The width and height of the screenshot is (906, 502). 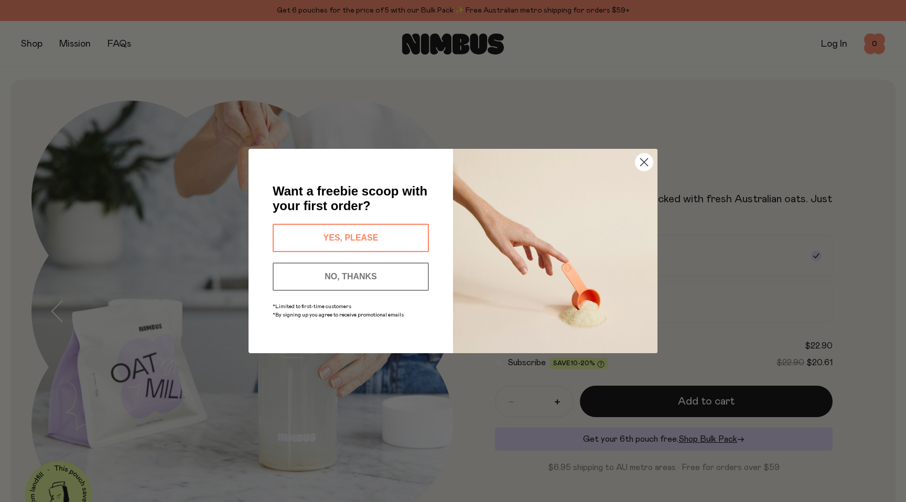 I want to click on button: YES, PLEASE, so click(x=351, y=238).